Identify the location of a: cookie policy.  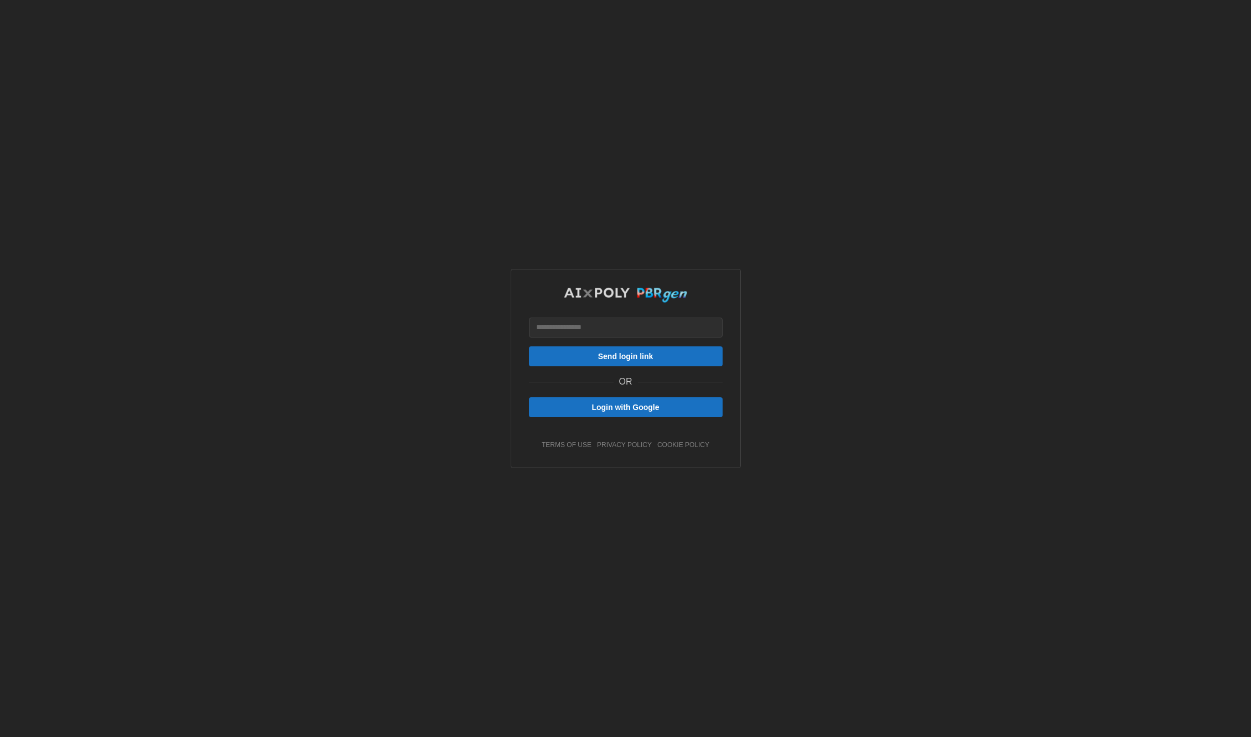
(683, 445).